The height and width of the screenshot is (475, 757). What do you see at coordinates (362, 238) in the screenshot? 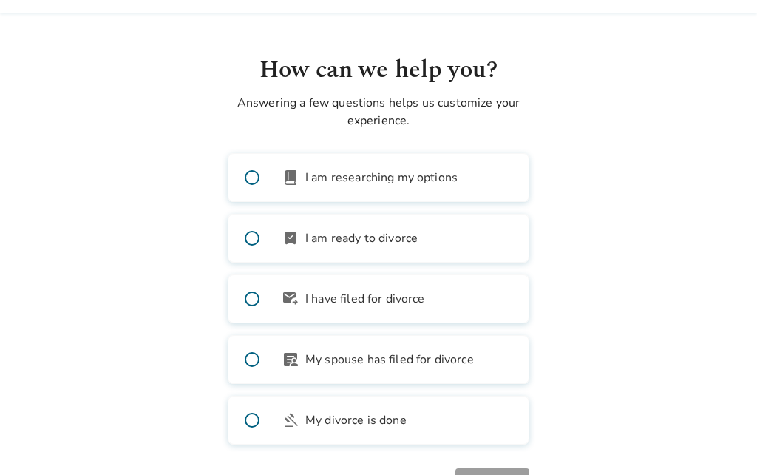
I see `span: I am ready to divorce` at bounding box center [362, 238].